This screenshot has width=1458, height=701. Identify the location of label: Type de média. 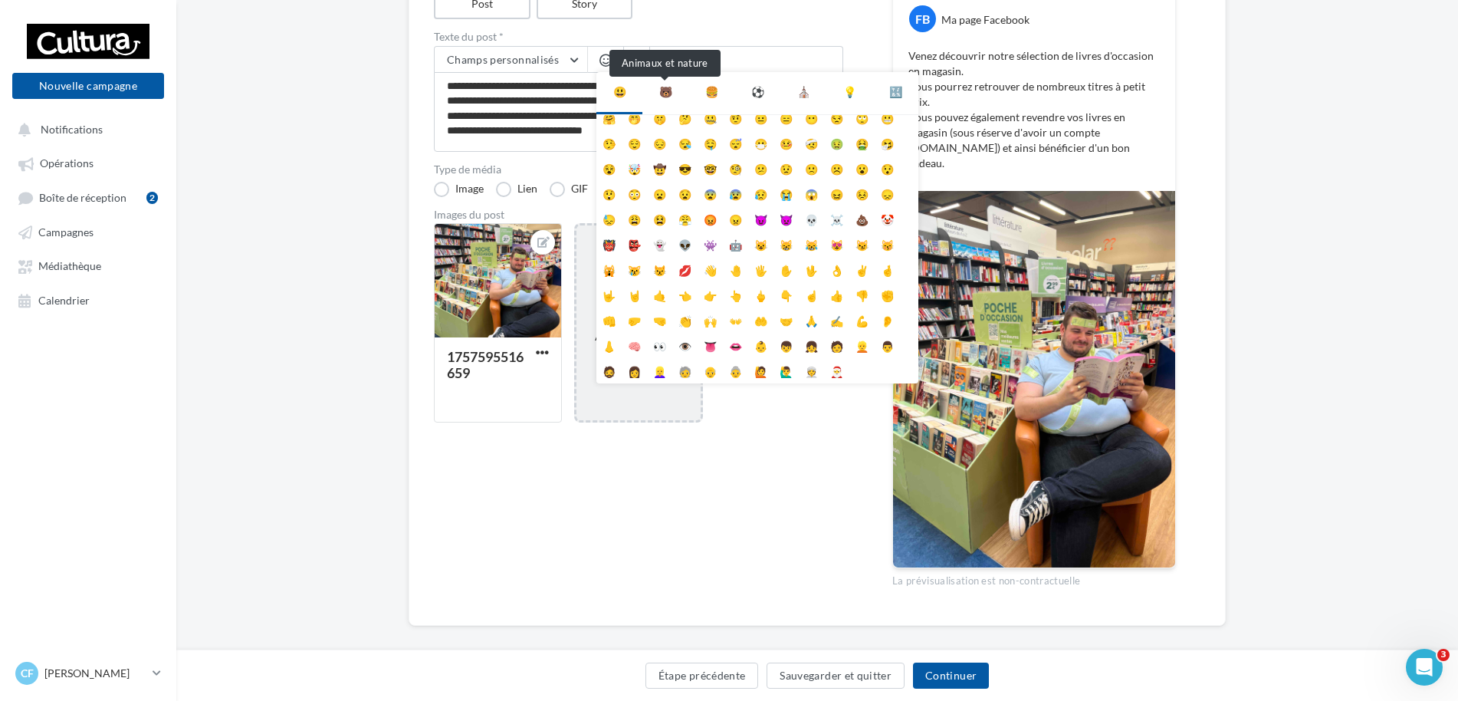
(639, 169).